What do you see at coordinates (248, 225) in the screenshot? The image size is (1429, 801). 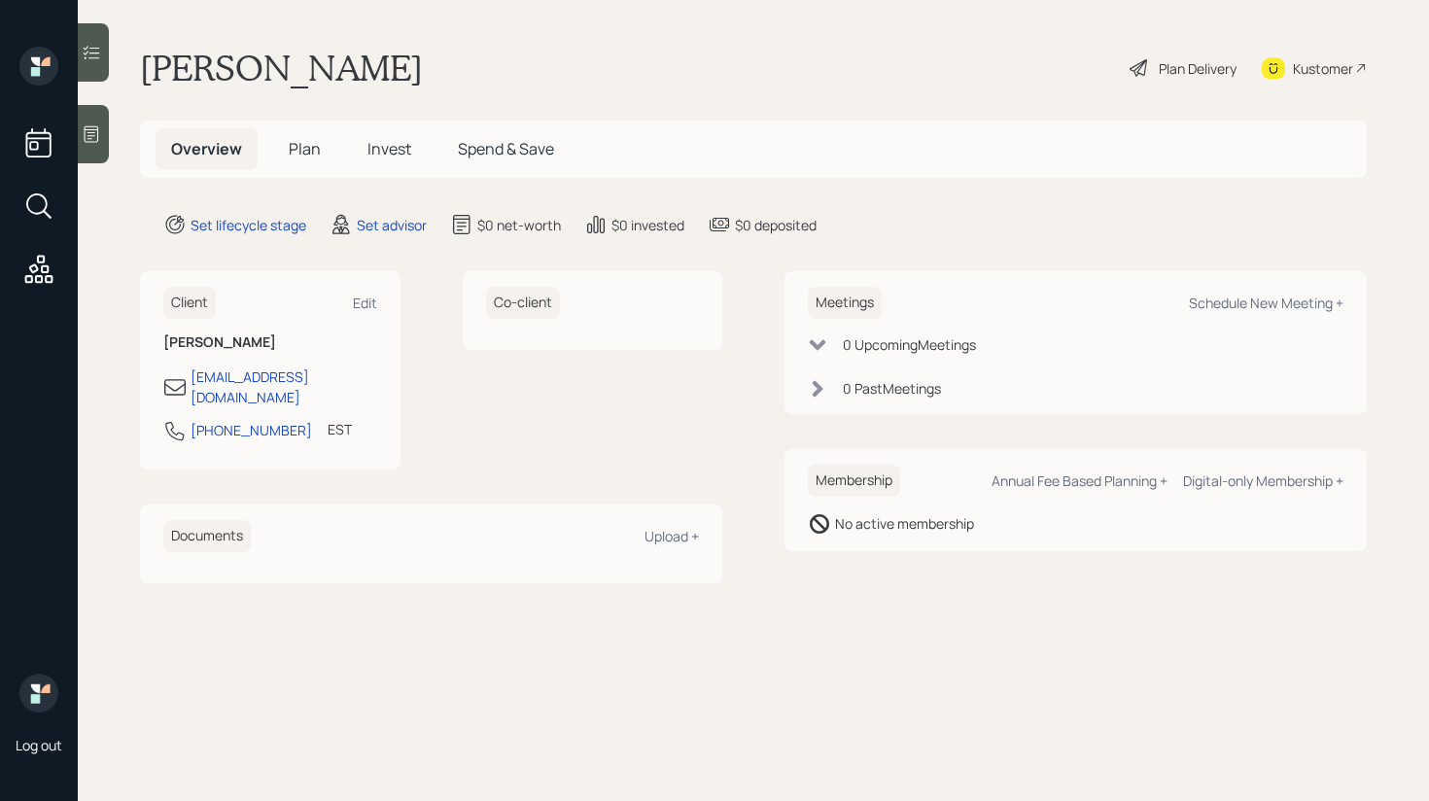 I see `div: Set lifecycle stage` at bounding box center [248, 225].